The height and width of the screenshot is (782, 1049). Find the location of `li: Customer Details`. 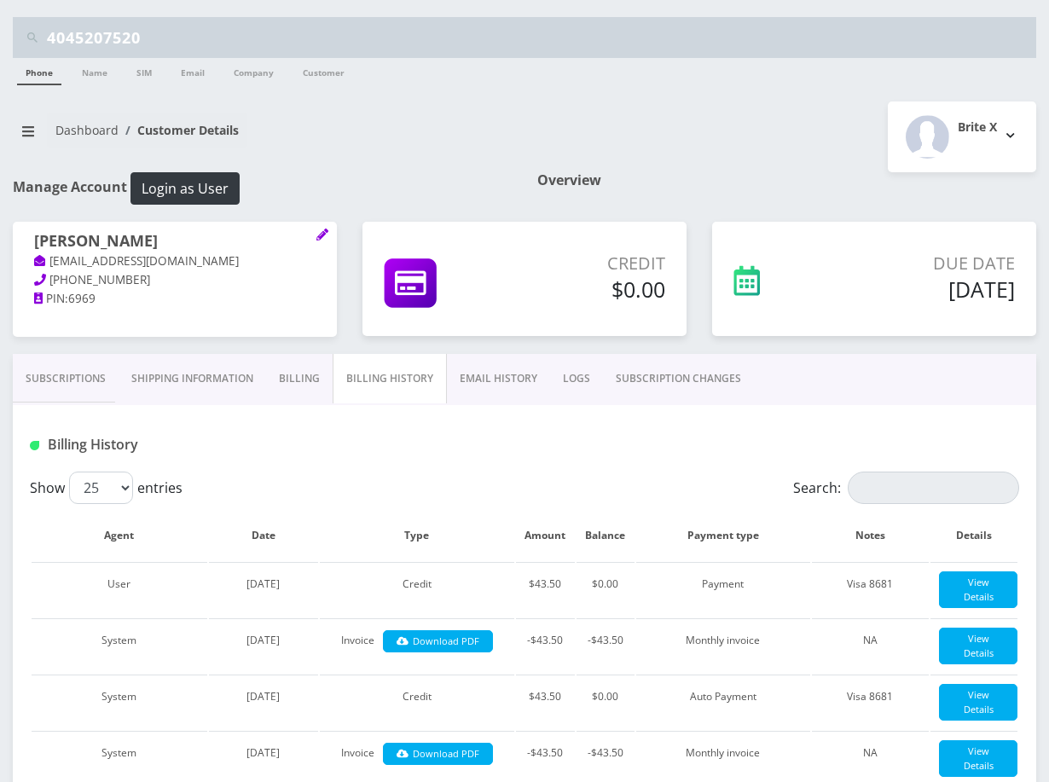

li: Customer Details is located at coordinates (178, 130).